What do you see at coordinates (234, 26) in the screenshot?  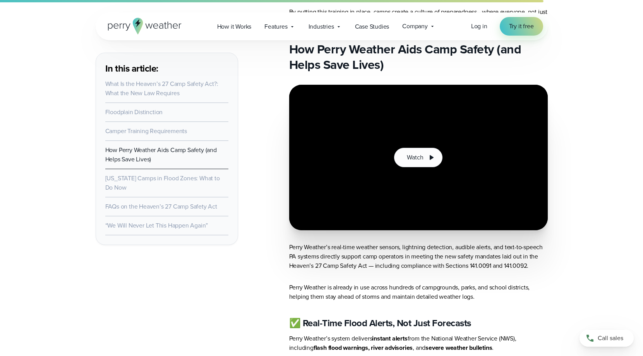 I see `a: How it Works` at bounding box center [234, 26].